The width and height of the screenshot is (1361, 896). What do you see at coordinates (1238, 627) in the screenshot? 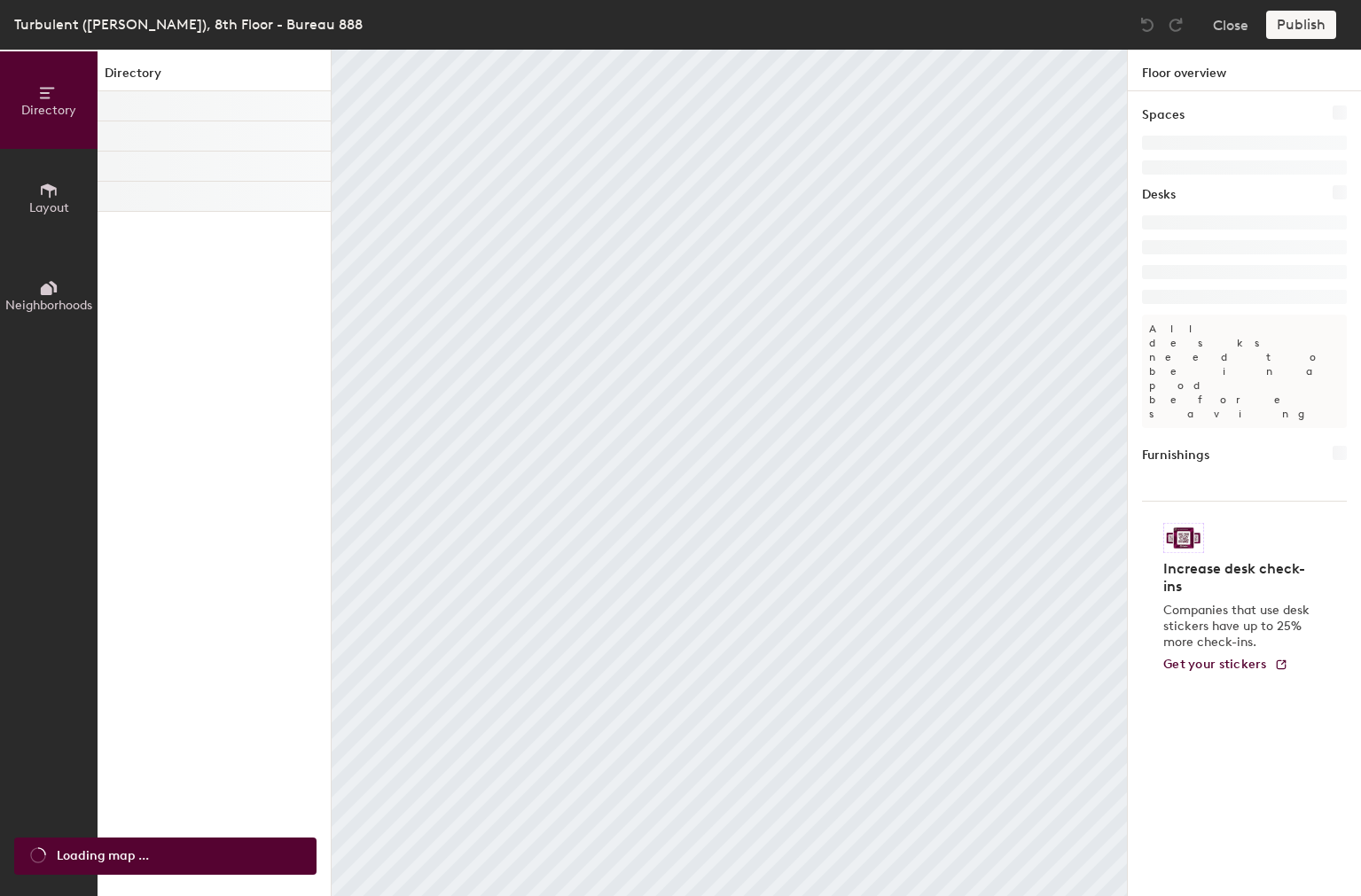
I see `p: Companies that use desk stickers have up to 25% more check-ins.` at bounding box center [1238, 627].